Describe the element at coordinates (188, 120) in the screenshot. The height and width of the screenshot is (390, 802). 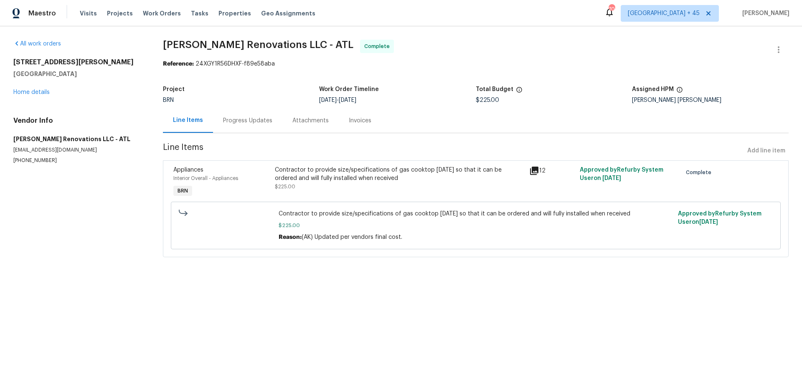
I see `div: Line Items` at that location.